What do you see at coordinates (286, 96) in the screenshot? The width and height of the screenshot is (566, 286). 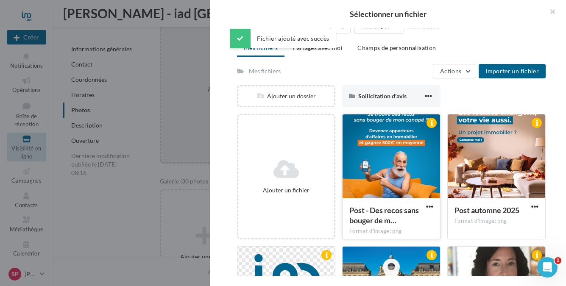 I see `div: Ajouter un dossier` at bounding box center [286, 96].